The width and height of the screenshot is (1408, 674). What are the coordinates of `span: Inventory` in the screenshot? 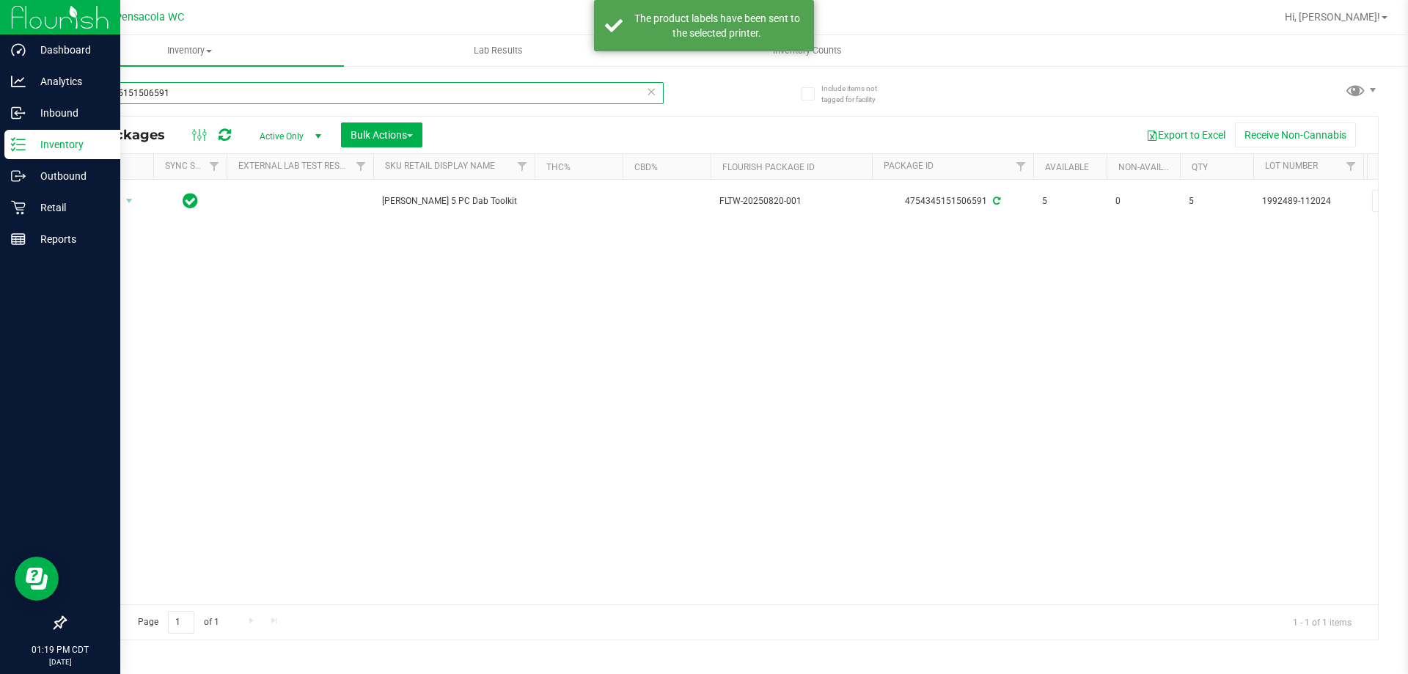 It's located at (189, 51).